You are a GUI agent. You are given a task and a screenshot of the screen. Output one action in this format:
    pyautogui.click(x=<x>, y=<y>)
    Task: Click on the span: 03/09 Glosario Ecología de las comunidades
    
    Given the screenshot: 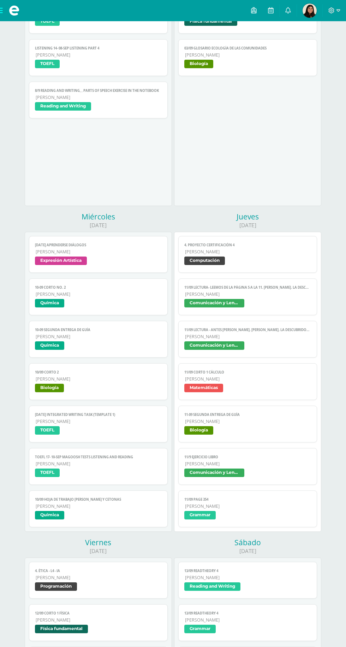 What is the action you would take?
    pyautogui.click(x=248, y=48)
    